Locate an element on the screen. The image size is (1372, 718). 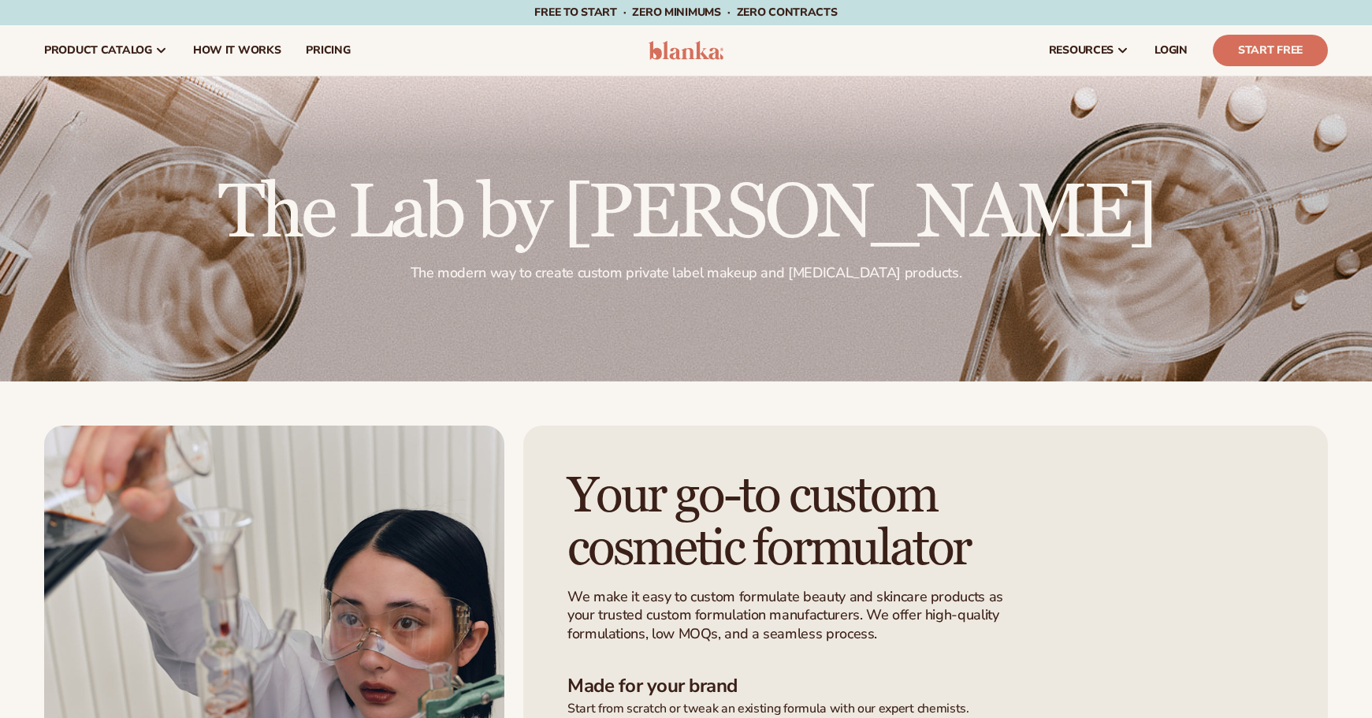
span: Free to start · ZERO minimums · ZERO contracts is located at coordinates (685, 12).